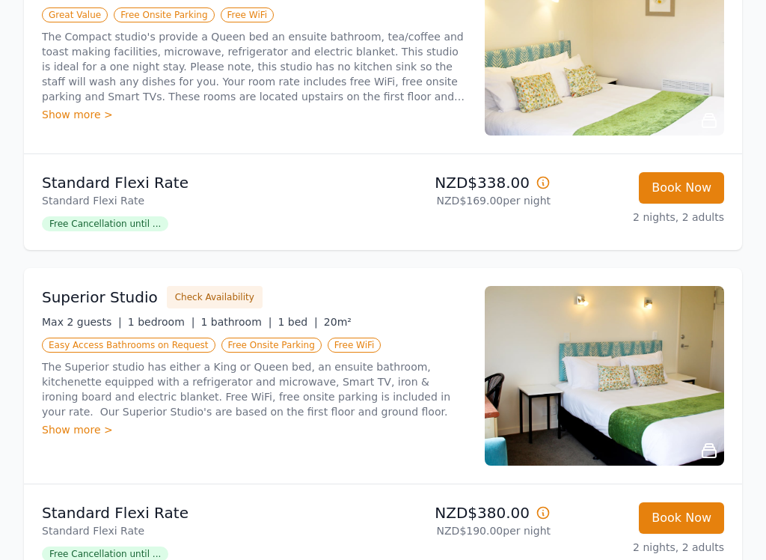 This screenshot has height=560, width=766. What do you see at coordinates (236, 322) in the screenshot?
I see `span: 1 bathroom |` at bounding box center [236, 322].